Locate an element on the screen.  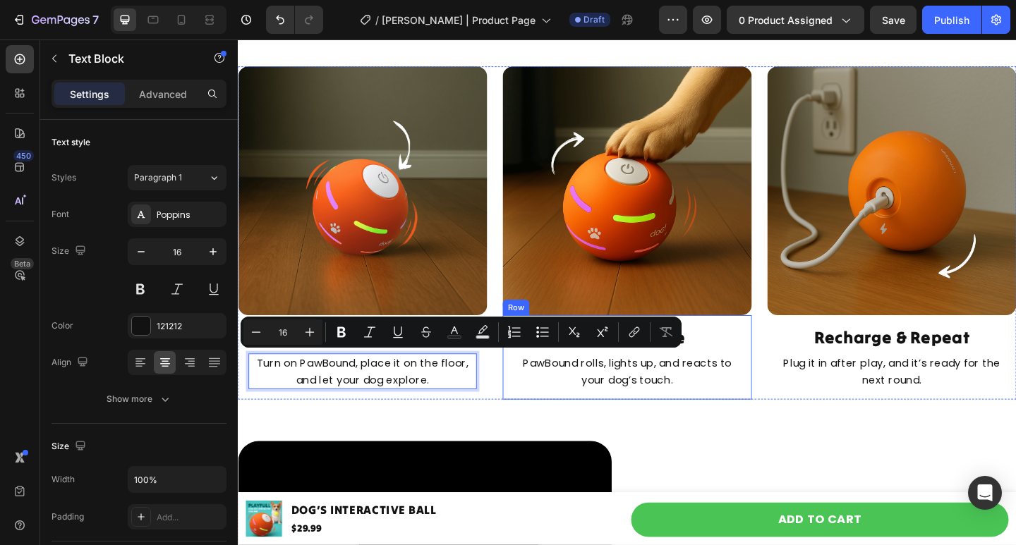
h2: Rich Text Editor. Editing area: main is located at coordinates (135, 324).